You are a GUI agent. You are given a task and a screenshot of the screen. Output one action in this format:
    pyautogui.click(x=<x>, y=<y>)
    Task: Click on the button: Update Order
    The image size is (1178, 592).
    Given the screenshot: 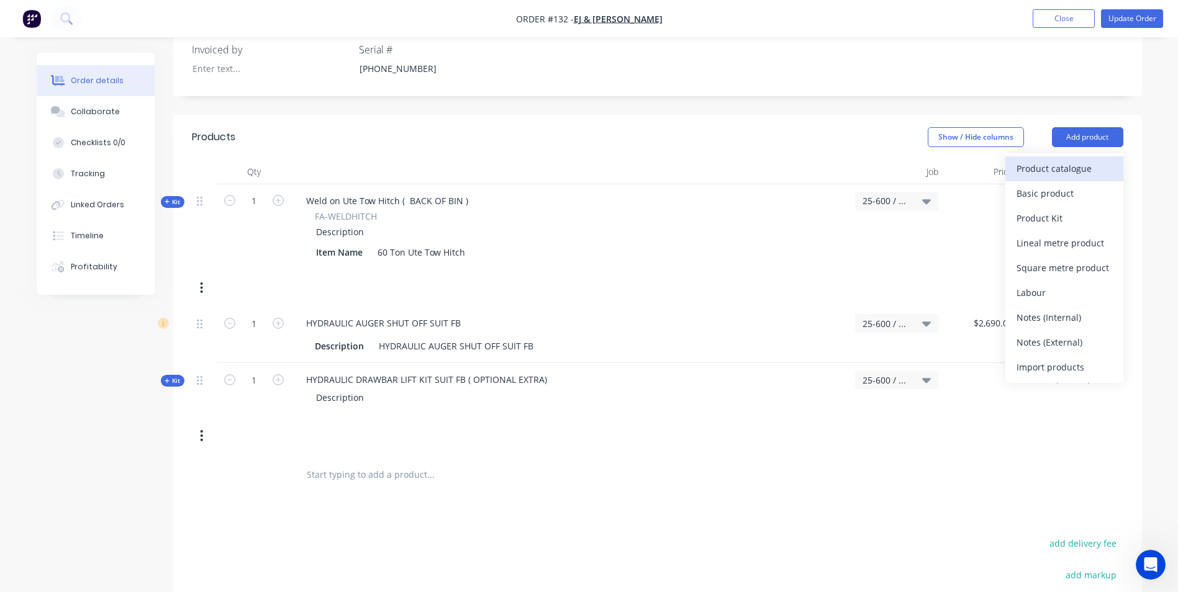 What is the action you would take?
    pyautogui.click(x=1132, y=19)
    